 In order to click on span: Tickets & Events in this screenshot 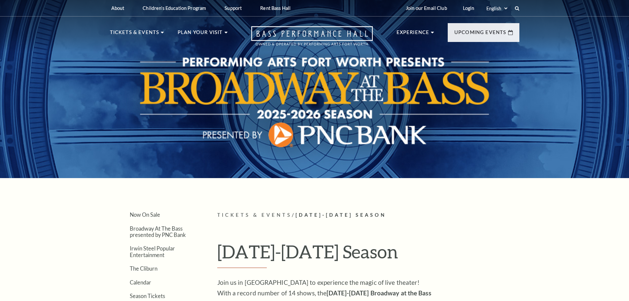, I will do `click(255, 215)`.